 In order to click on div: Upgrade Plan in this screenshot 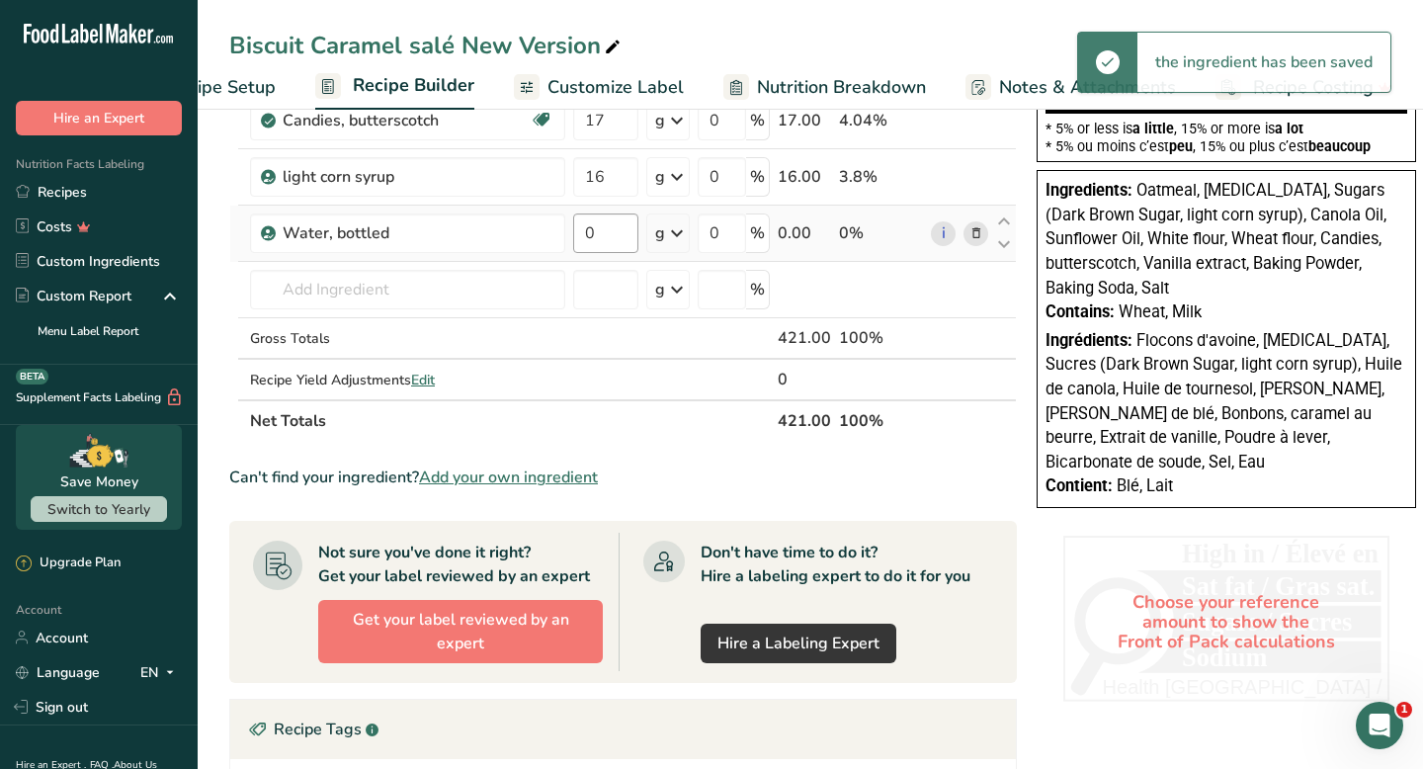, I will do `click(68, 563)`.